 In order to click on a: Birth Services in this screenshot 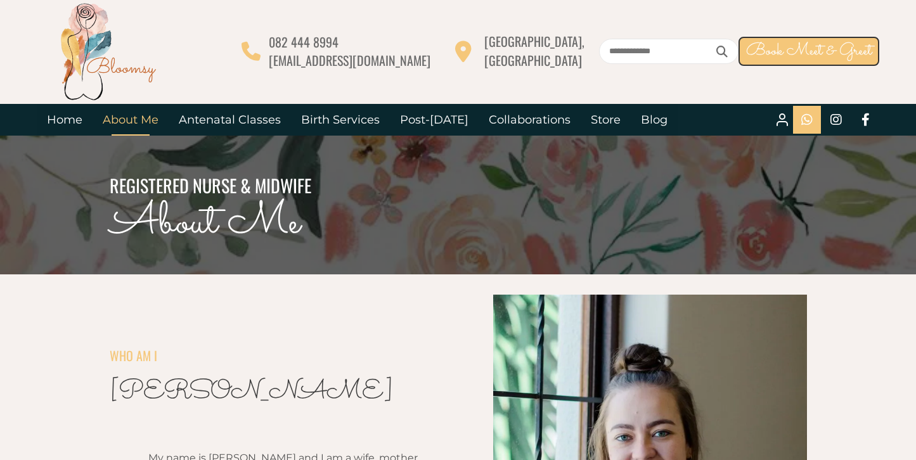, I will do `click(340, 120)`.